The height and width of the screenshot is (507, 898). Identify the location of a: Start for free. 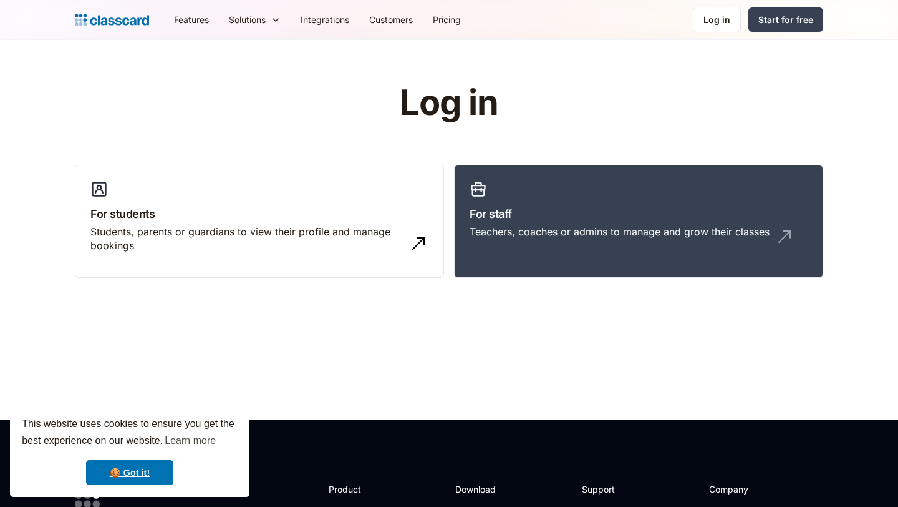
(786, 19).